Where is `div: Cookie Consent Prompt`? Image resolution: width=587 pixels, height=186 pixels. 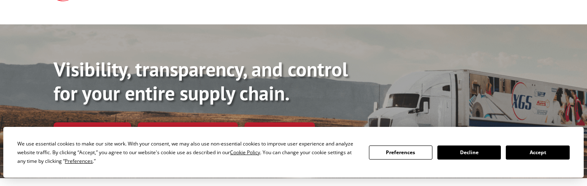
div: Cookie Consent Prompt is located at coordinates (294, 152).